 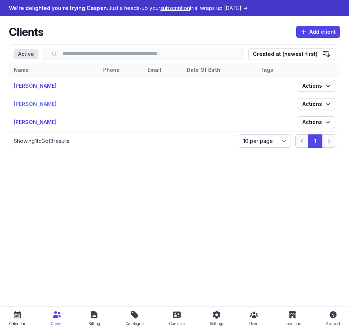 I want to click on div: Active, so click(x=26, y=54).